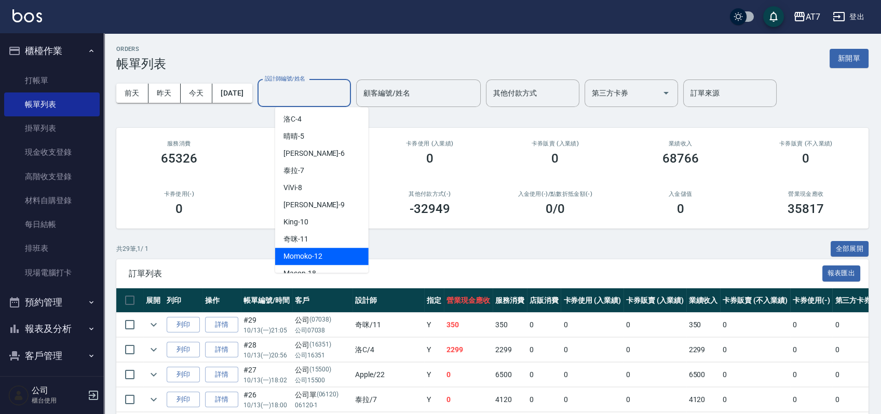 Image resolution: width=881 pixels, height=414 pixels. I want to click on button: 前天, so click(132, 93).